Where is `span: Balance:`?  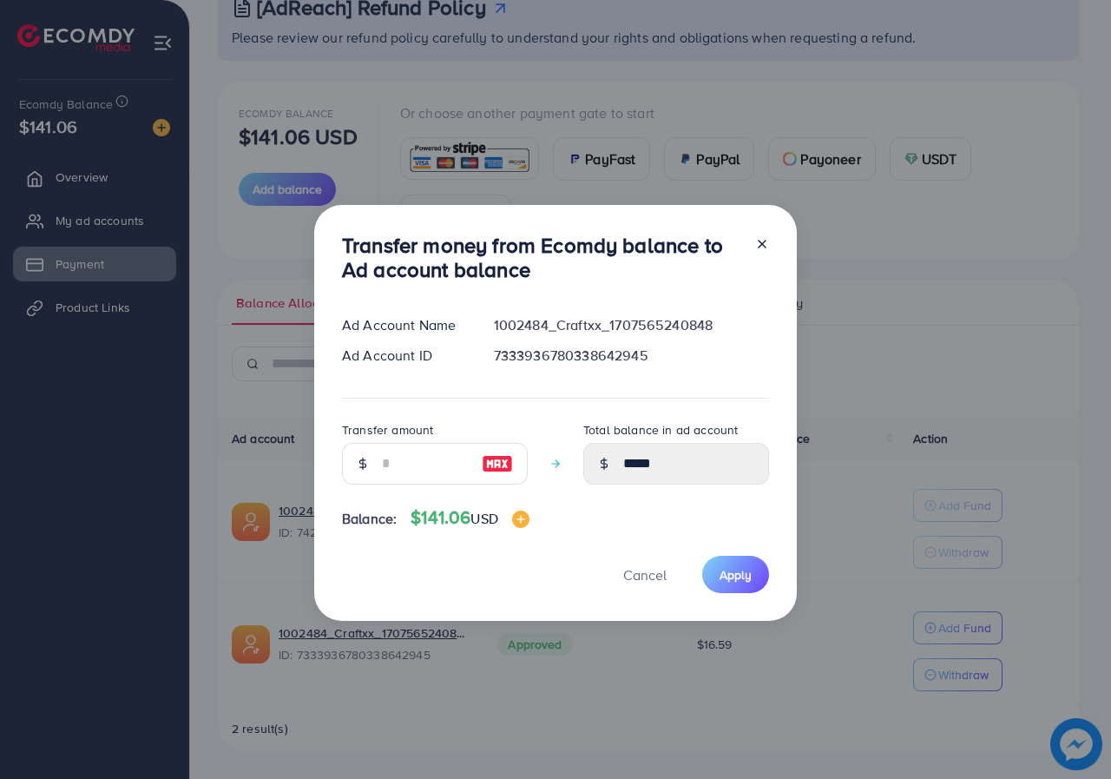
span: Balance: is located at coordinates (369, 518).